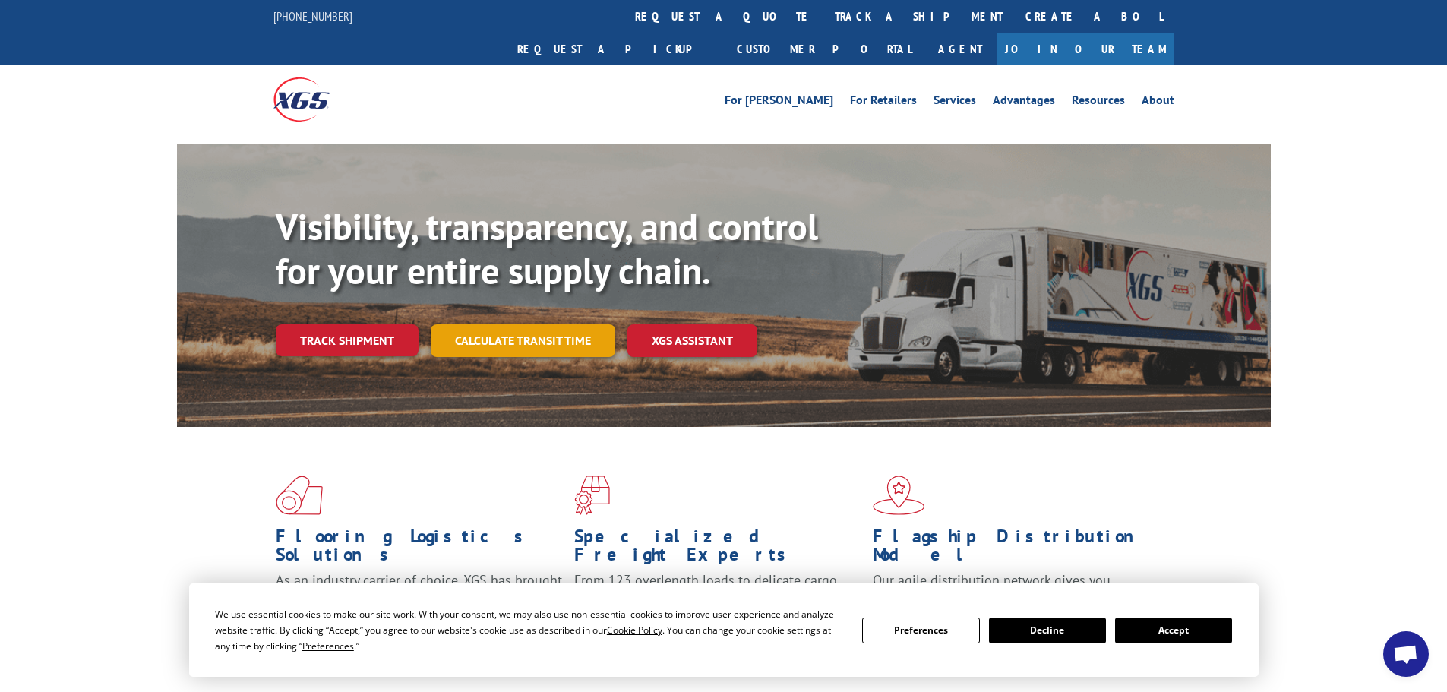  Describe the element at coordinates (419, 598) in the screenshot. I see `span: As an industry carrier of choice, XGS has brought innovation and dedication to flooring logistics...` at that location.